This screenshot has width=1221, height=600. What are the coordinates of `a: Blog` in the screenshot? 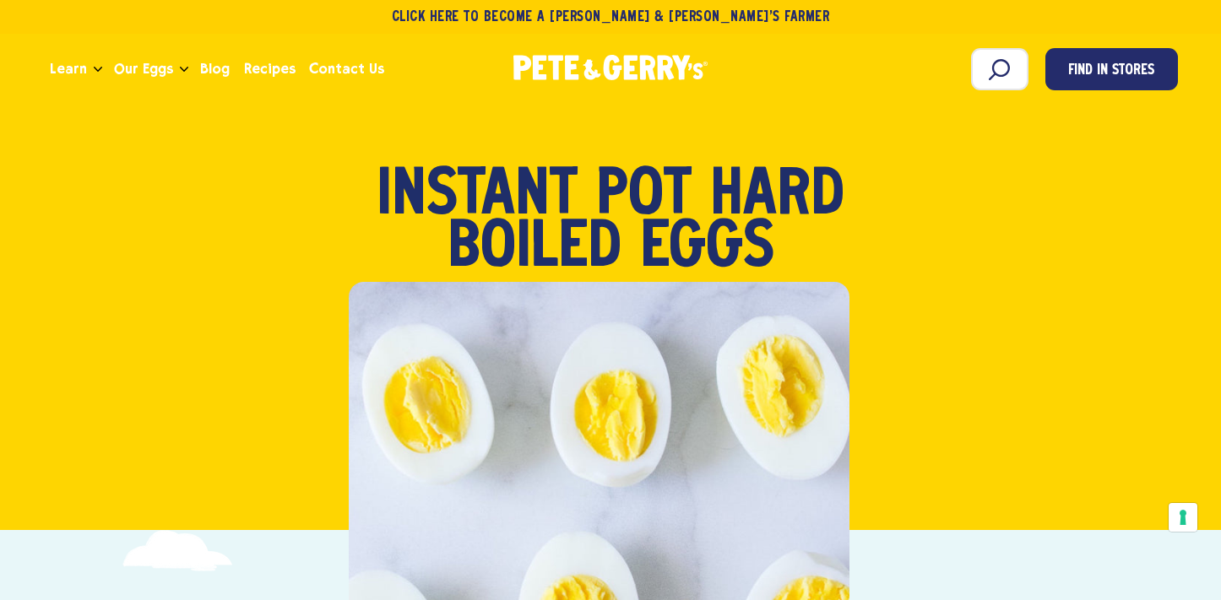 It's located at (214, 69).